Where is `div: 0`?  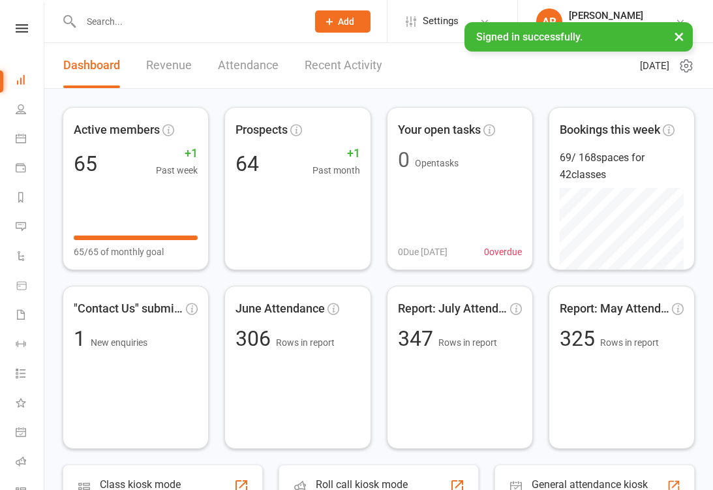
div: 0 is located at coordinates (404, 160).